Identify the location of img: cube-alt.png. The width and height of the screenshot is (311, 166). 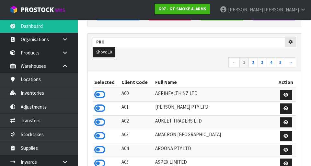
(14, 9).